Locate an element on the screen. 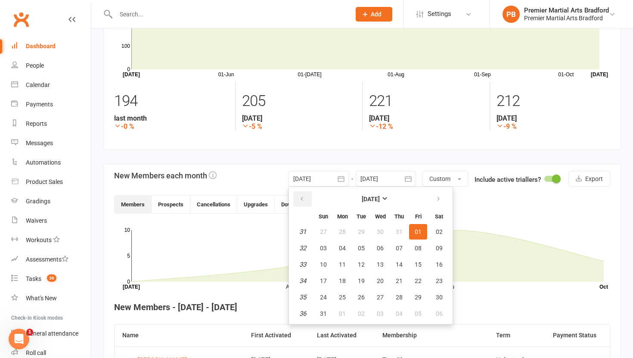 The height and width of the screenshot is (358, 633). span: 18 is located at coordinates (342, 281).